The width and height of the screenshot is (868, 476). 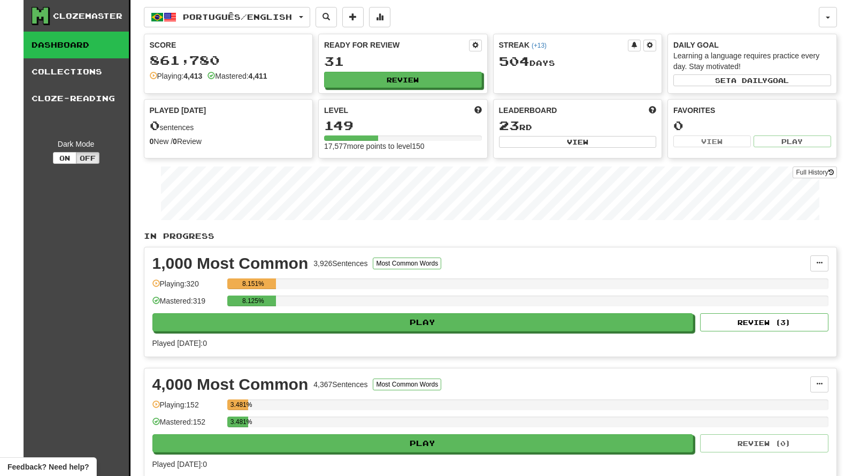 What do you see at coordinates (396, 45) in the screenshot?
I see `div: Ready for Review` at bounding box center [396, 45].